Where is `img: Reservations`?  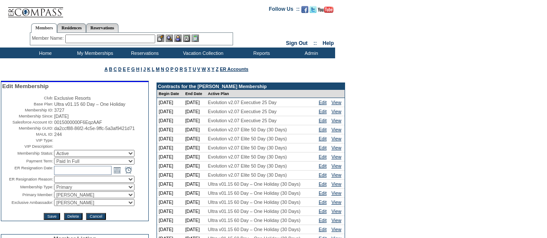
img: Reservations is located at coordinates (187, 38).